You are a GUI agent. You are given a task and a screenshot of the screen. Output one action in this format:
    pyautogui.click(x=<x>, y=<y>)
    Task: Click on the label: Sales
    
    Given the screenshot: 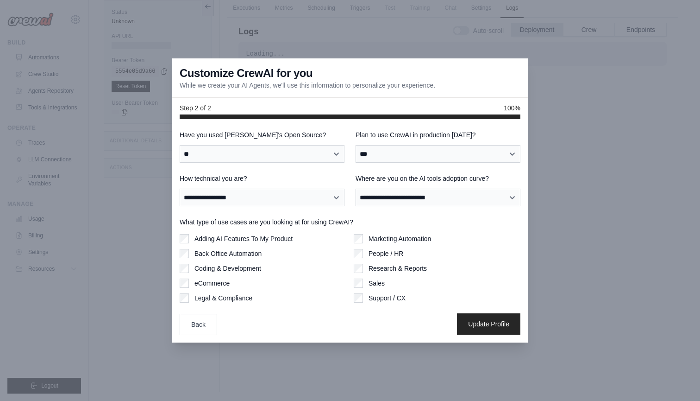 What is the action you would take?
    pyautogui.click(x=377, y=283)
    